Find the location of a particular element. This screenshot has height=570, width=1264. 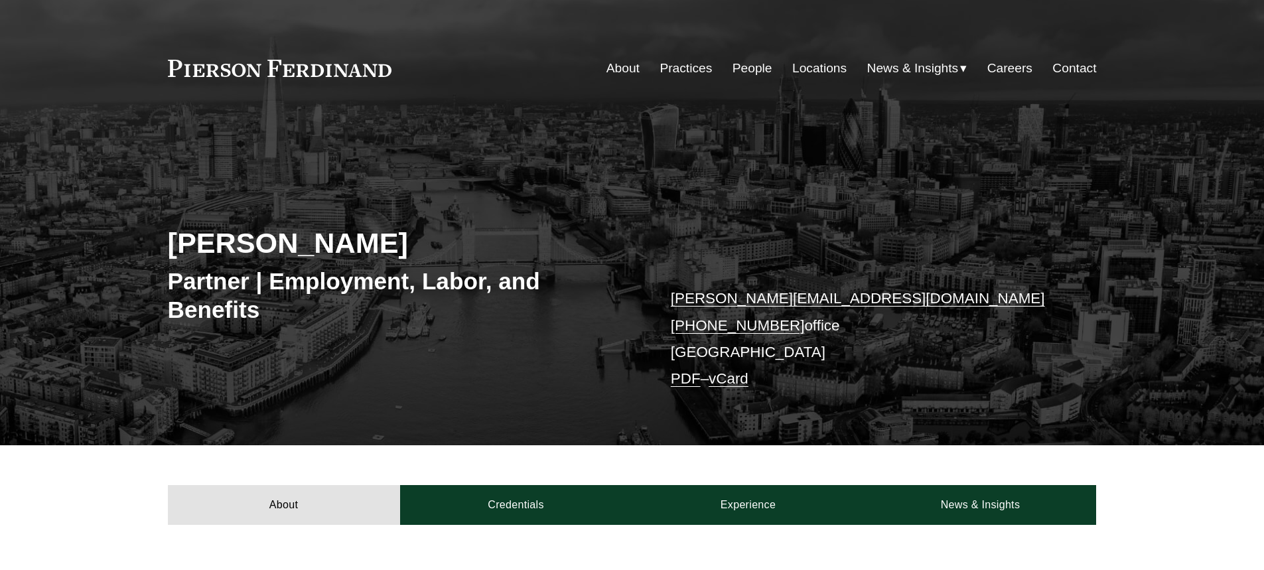

a: Practices is located at coordinates (686, 68).